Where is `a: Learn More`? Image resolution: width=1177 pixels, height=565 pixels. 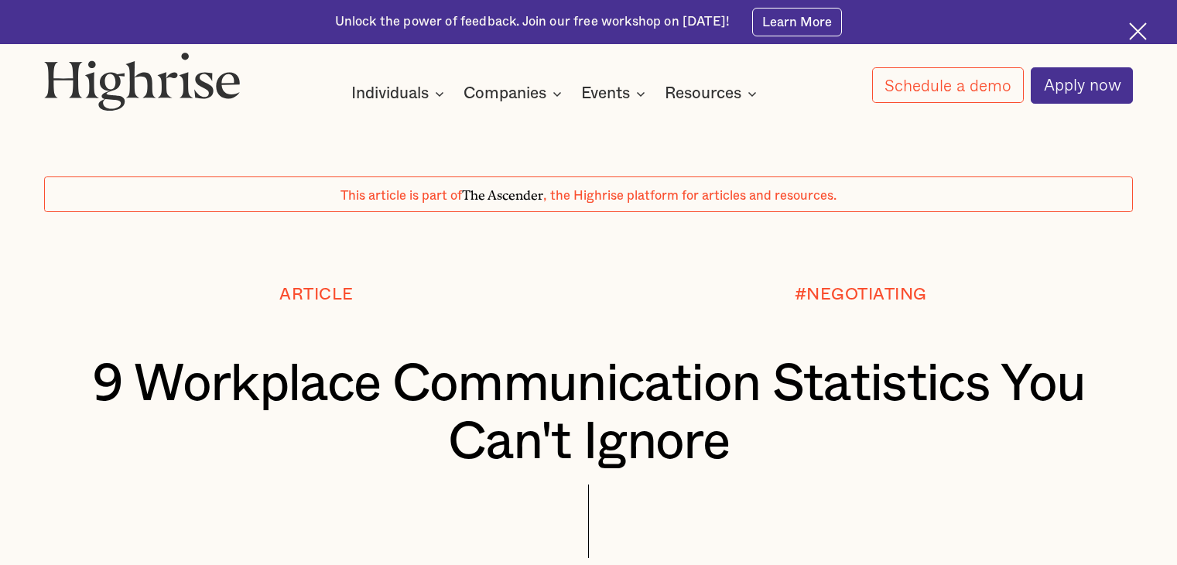
a: Learn More is located at coordinates (797, 22).